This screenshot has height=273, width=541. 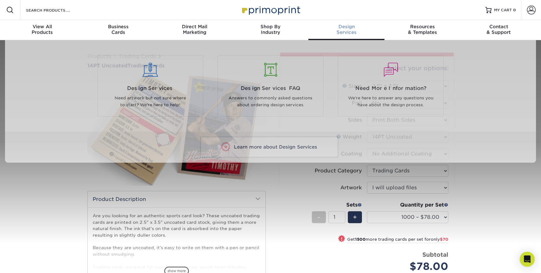 I want to click on a: DesignServices, so click(x=346, y=30).